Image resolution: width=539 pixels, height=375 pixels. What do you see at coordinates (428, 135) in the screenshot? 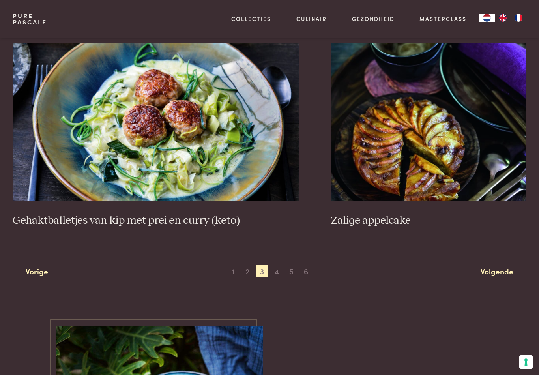
I see `a: Zalige appelcake Zalige appelcake` at bounding box center [428, 135].